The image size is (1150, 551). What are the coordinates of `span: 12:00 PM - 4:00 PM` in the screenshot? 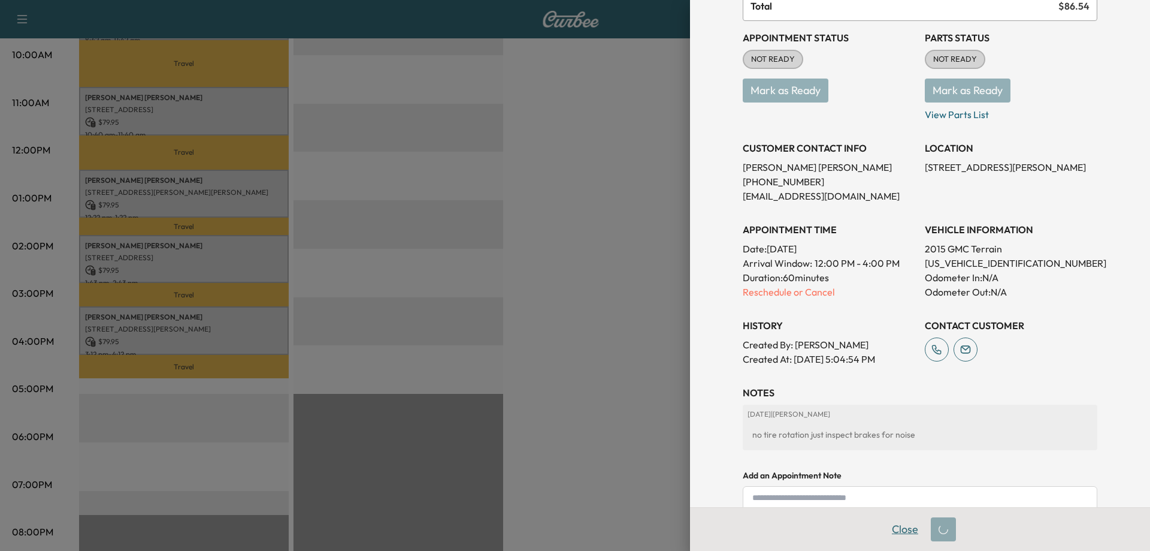 It's located at (857, 263).